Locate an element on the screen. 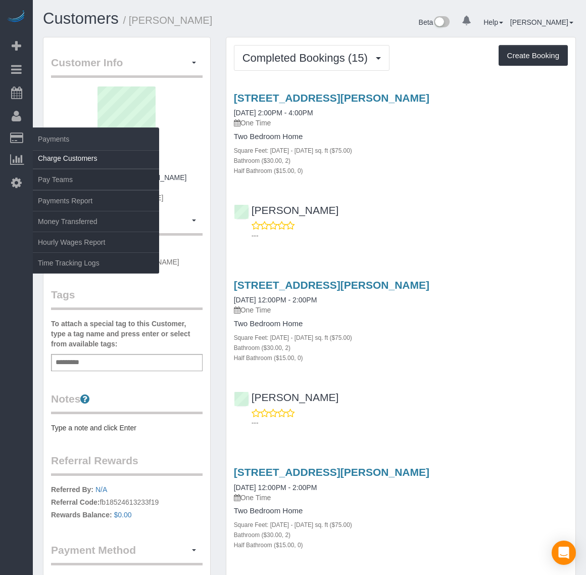  img: New interface is located at coordinates (441, 23).